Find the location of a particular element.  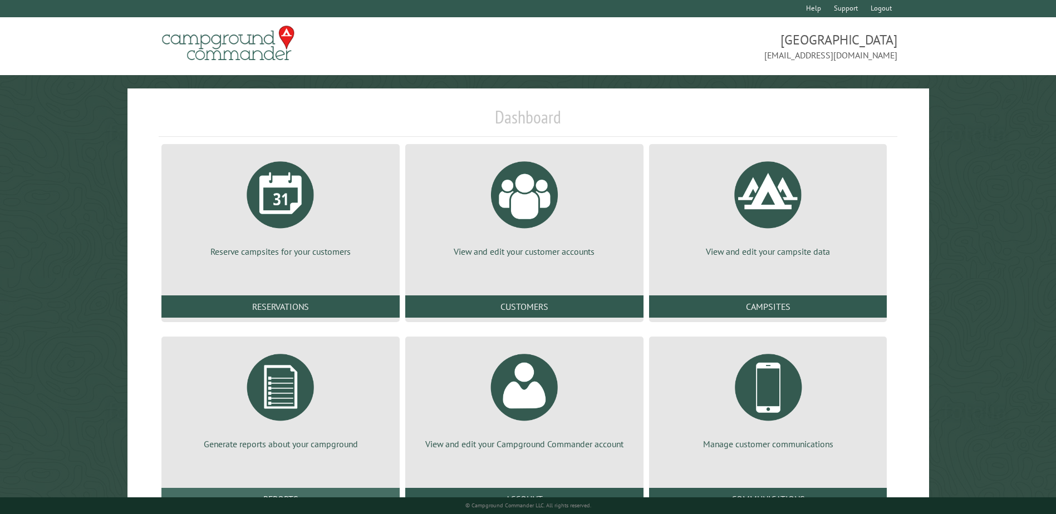

p: Generate reports about your campground is located at coordinates (280, 444).